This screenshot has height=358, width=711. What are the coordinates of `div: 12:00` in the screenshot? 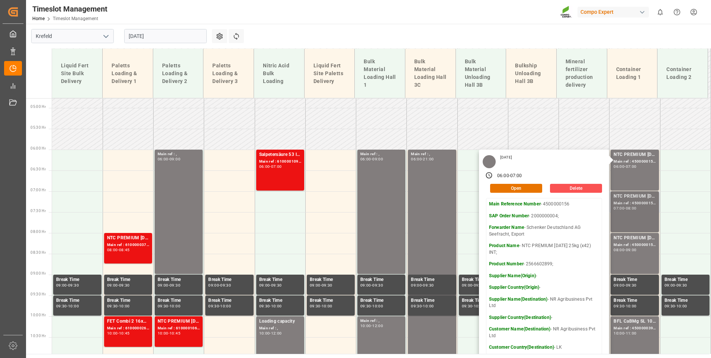 It's located at (276, 333).